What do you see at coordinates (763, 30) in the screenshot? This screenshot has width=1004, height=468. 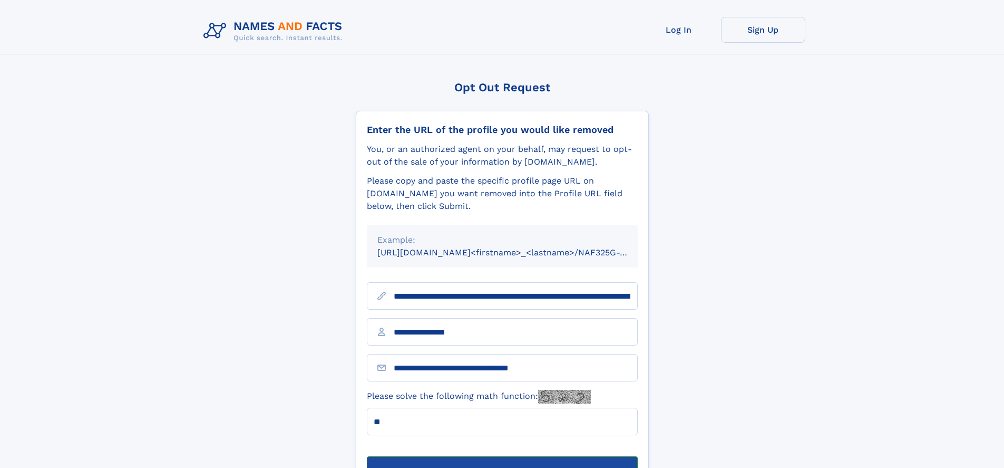 I see `a: Sign Up` at bounding box center [763, 30].